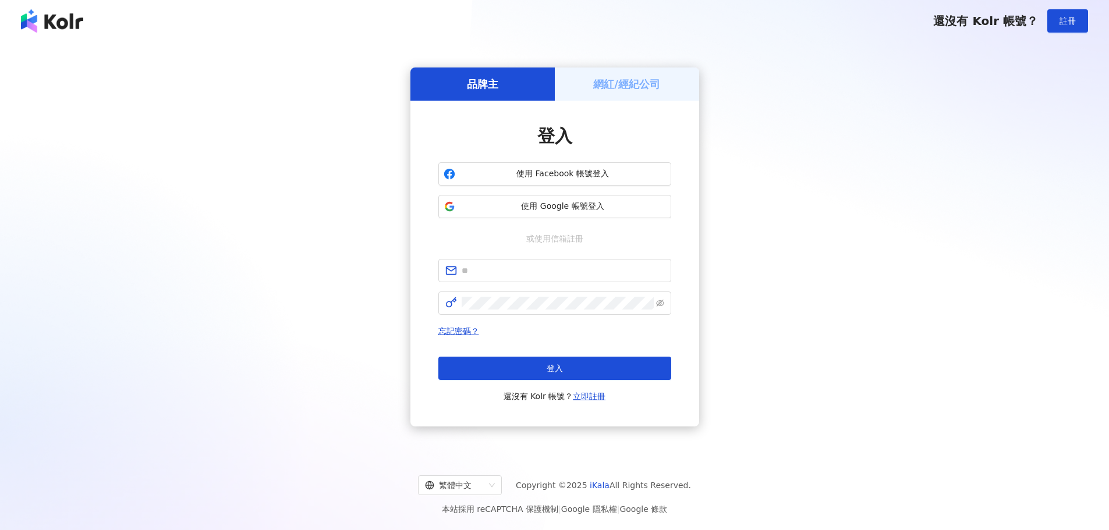 This screenshot has height=530, width=1109. I want to click on h5: 網紅/經紀公司, so click(626, 84).